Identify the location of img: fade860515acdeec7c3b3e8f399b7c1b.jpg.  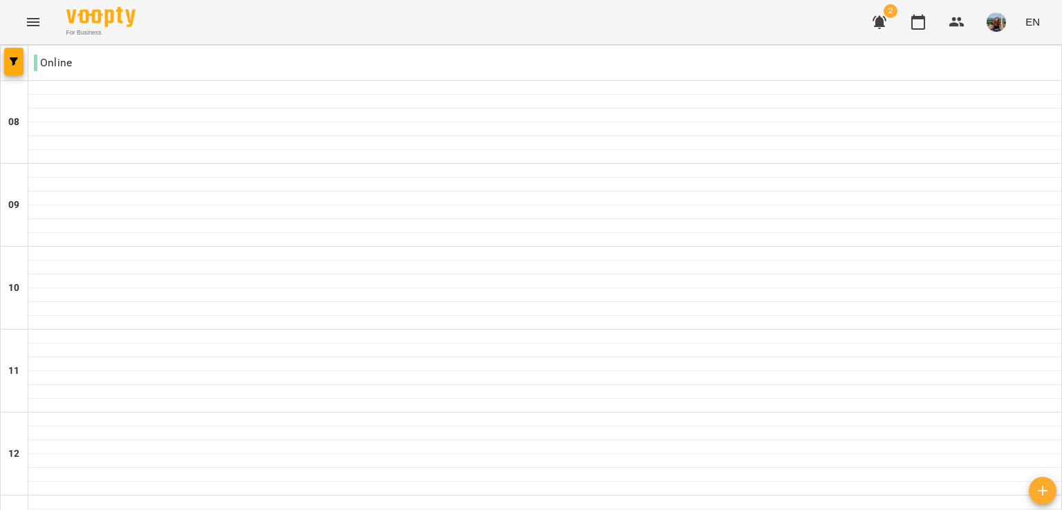
(996, 22).